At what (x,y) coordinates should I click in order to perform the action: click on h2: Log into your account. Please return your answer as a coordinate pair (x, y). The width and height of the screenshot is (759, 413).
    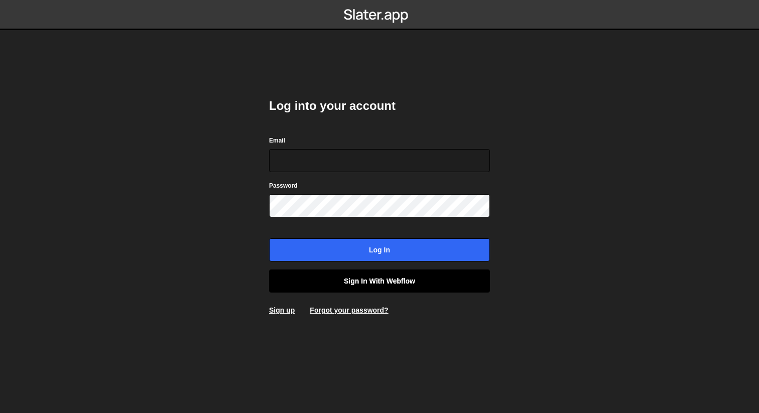
    Looking at the image, I should click on (380, 106).